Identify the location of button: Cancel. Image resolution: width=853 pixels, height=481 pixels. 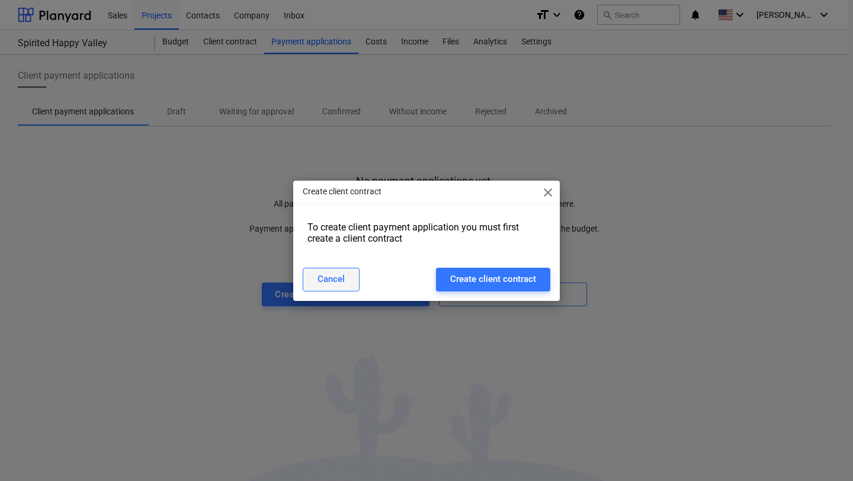
(331, 280).